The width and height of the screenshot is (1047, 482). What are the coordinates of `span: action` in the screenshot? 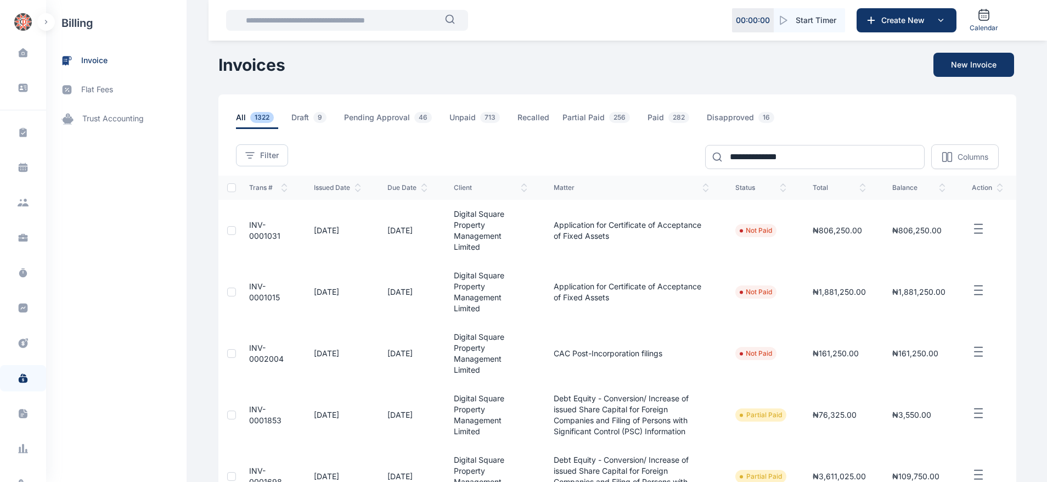 It's located at (987, 188).